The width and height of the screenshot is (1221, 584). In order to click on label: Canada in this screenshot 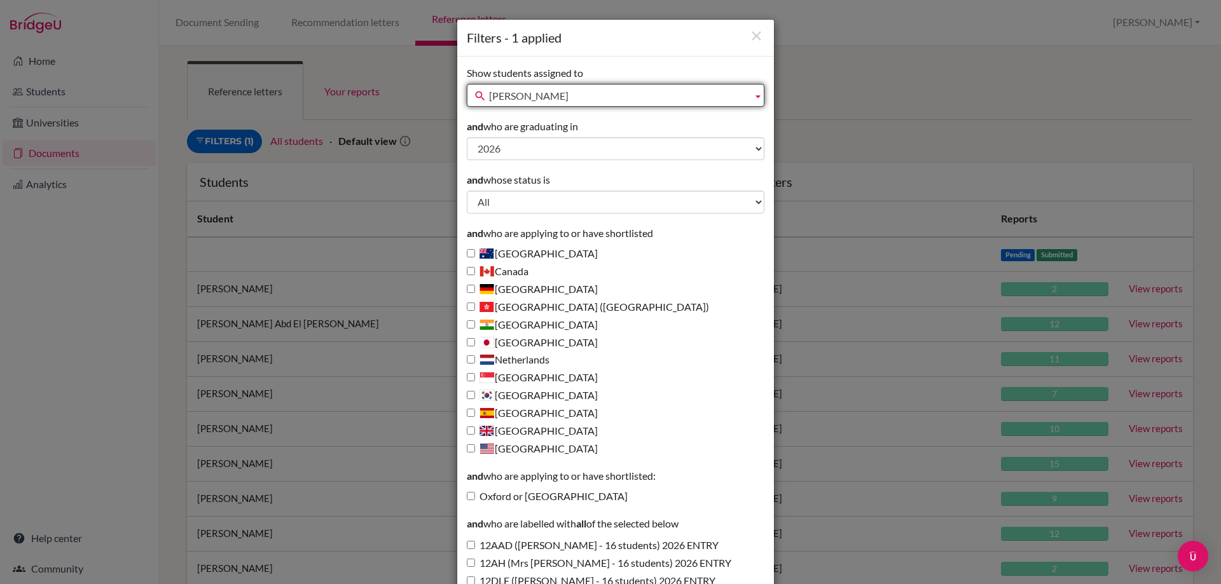, I will do `click(497, 271)`.